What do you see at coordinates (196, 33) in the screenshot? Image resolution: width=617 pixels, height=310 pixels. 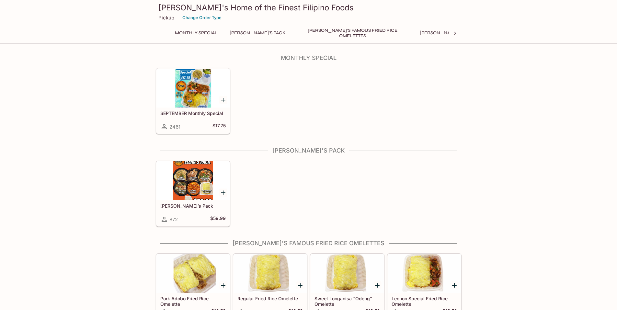 I see `button: Monthly Special` at bounding box center [196, 33].